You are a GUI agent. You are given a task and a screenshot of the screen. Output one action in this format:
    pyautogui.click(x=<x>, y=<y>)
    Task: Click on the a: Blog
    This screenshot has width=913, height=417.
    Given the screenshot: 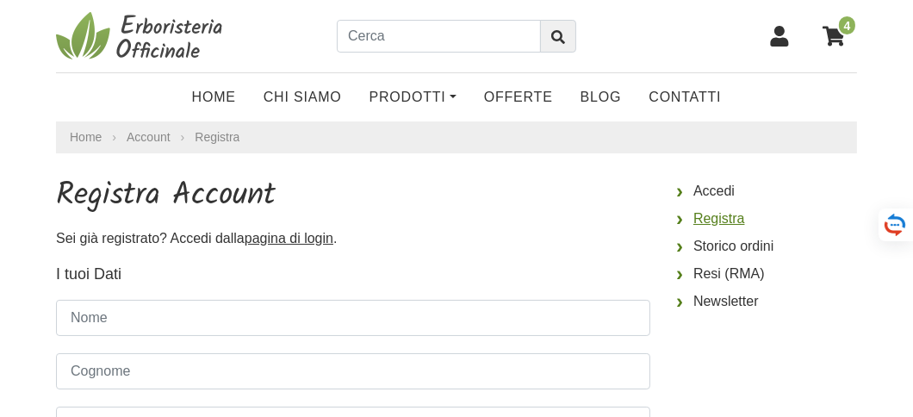 What is the action you would take?
    pyautogui.click(x=601, y=97)
    